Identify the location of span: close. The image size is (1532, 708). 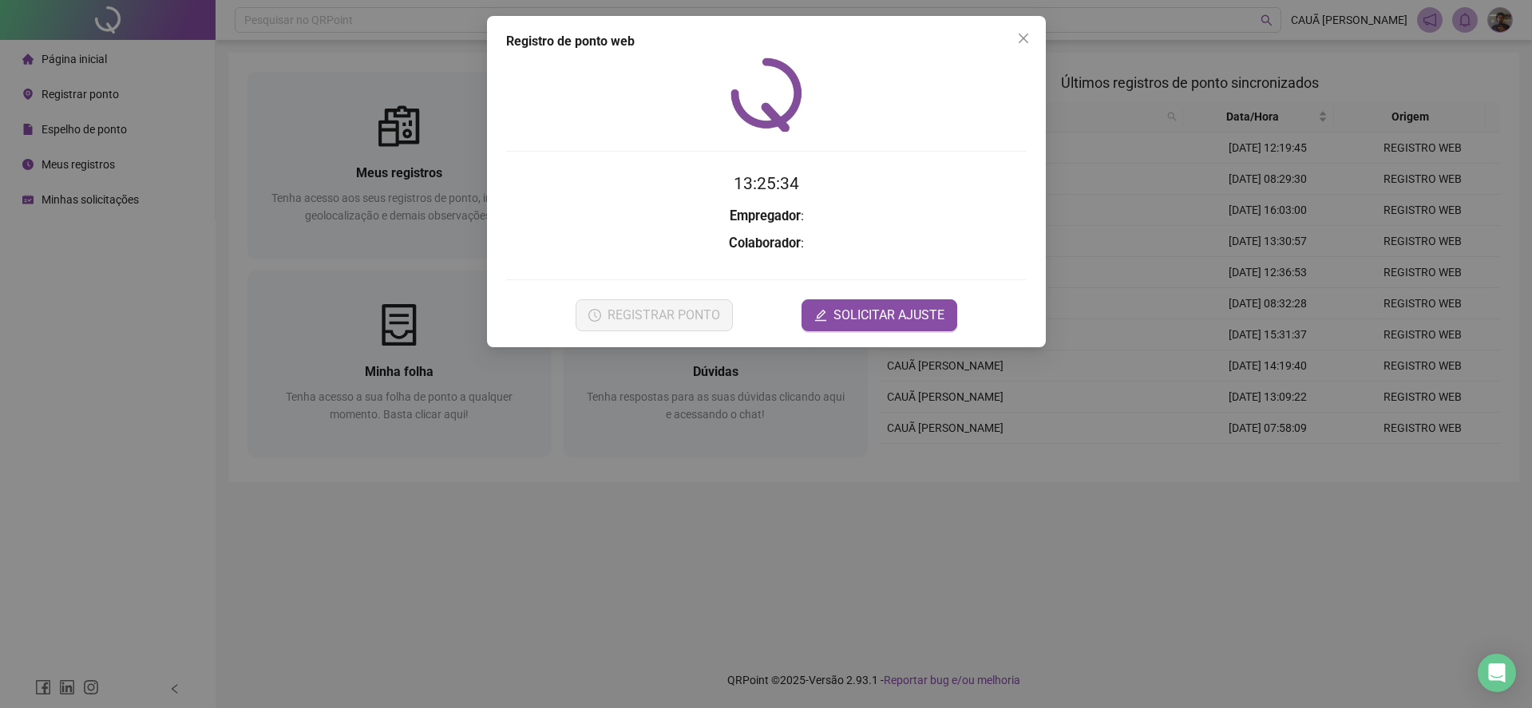
(1023, 38).